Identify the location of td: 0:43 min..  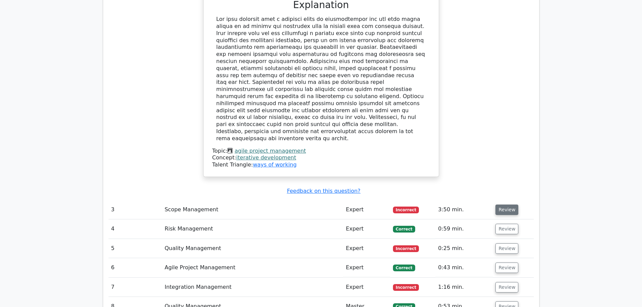
(464, 267).